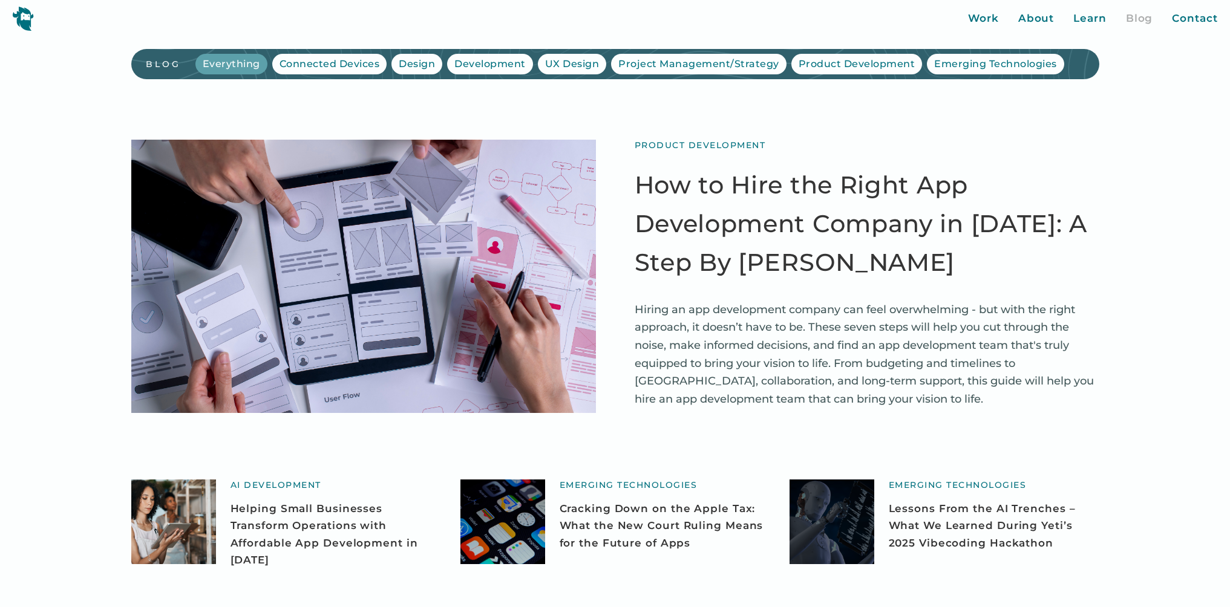  Describe the element at coordinates (1139, 19) in the screenshot. I see `a: Blog` at that location.